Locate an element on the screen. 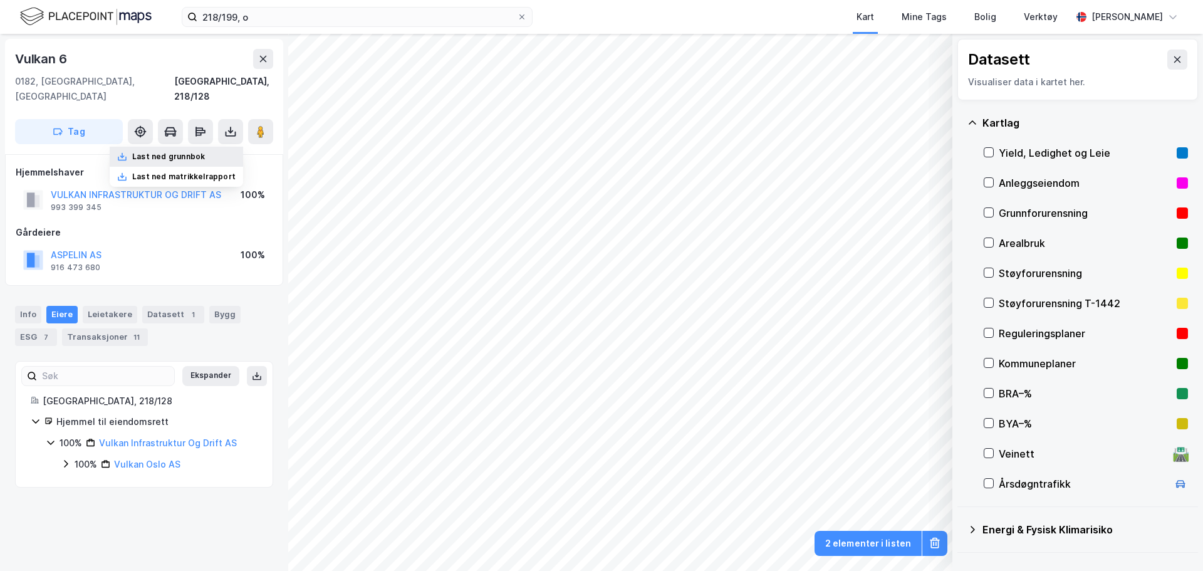 The width and height of the screenshot is (1203, 571). div: 7 is located at coordinates (46, 337).